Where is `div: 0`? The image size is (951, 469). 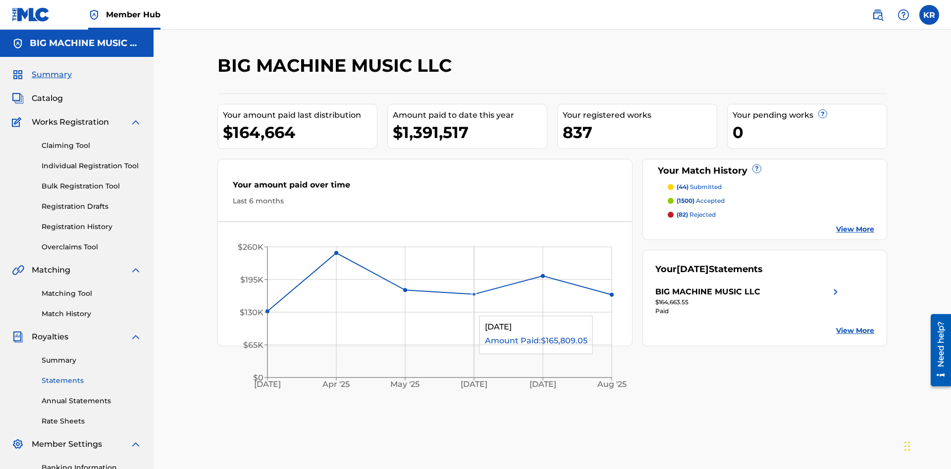
div: 0 is located at coordinates (809, 132).